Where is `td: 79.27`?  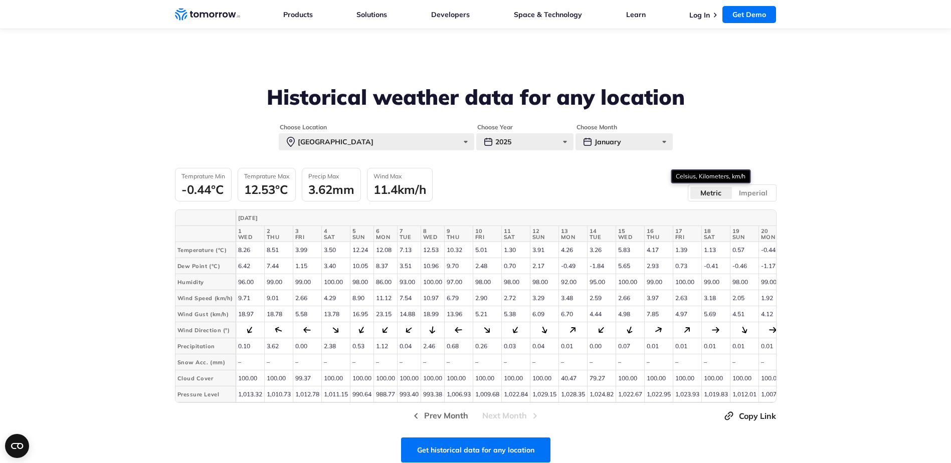 td: 79.27 is located at coordinates (601, 378).